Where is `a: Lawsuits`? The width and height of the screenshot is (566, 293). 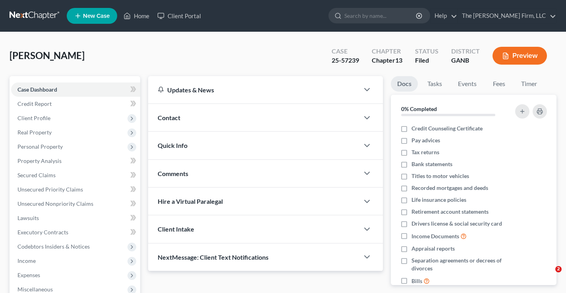
a: Lawsuits is located at coordinates (75, 218).